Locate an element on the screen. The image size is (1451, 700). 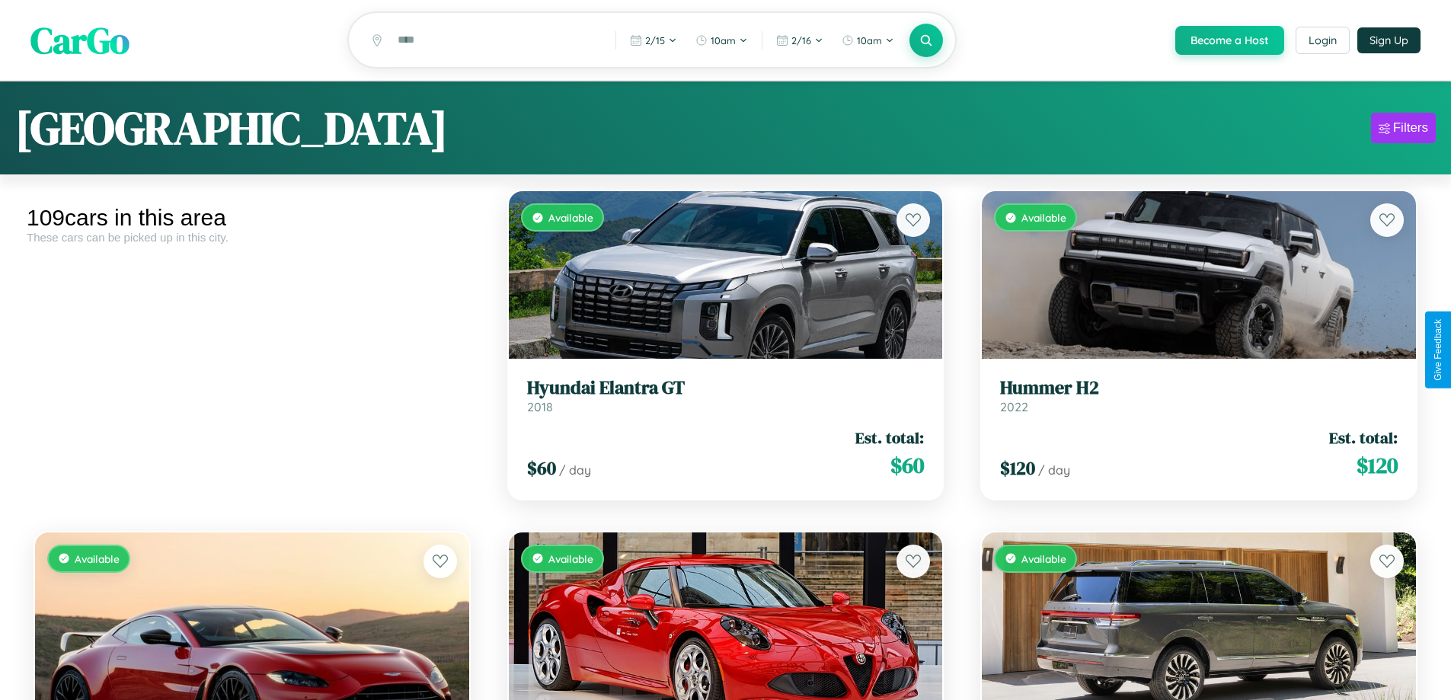
div: Filters is located at coordinates (1411, 128).